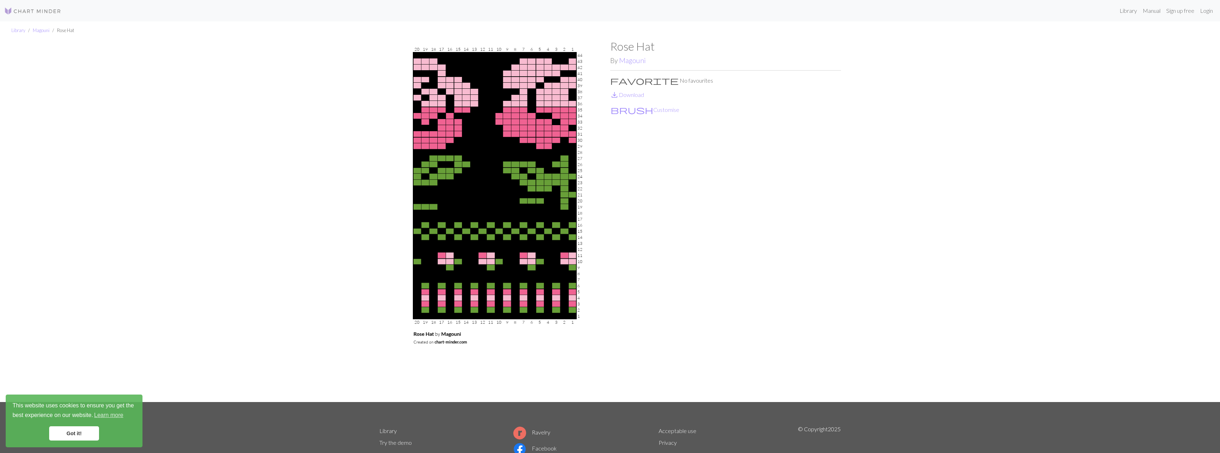  I want to click on span: brush, so click(632, 110).